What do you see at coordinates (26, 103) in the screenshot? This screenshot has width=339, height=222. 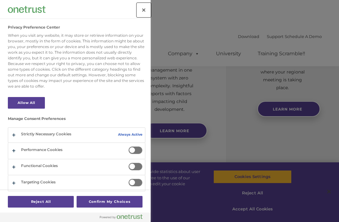 I see `button: Allow All` at bounding box center [26, 103].